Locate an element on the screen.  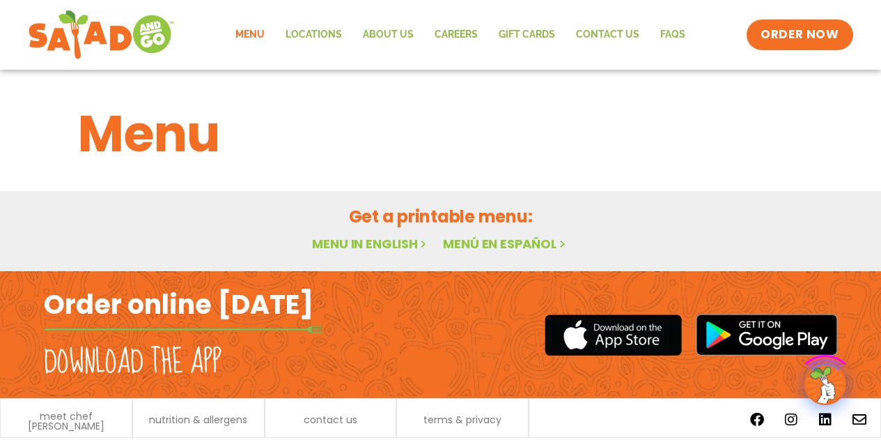
a: terms & privacy is located at coordinates (463, 419).